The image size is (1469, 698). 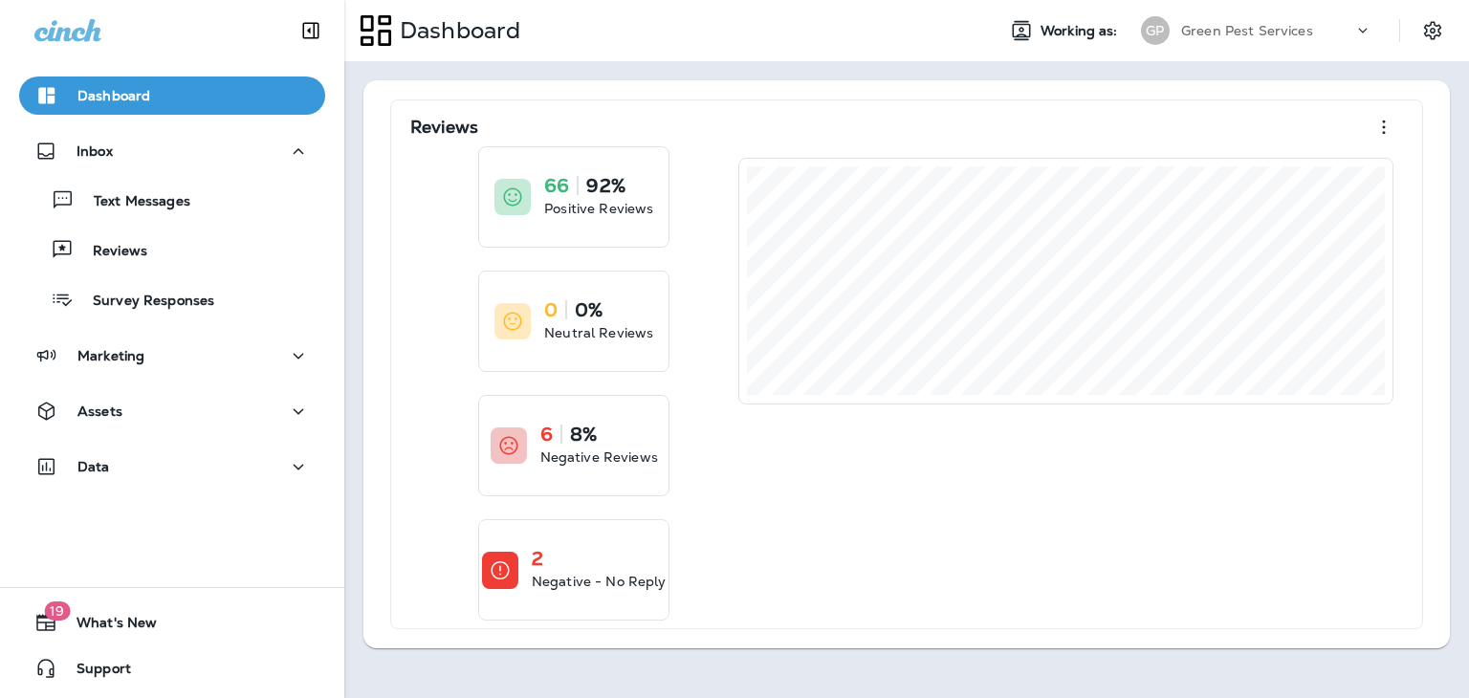 I want to click on p: Neutral Reviews, so click(x=599, y=333).